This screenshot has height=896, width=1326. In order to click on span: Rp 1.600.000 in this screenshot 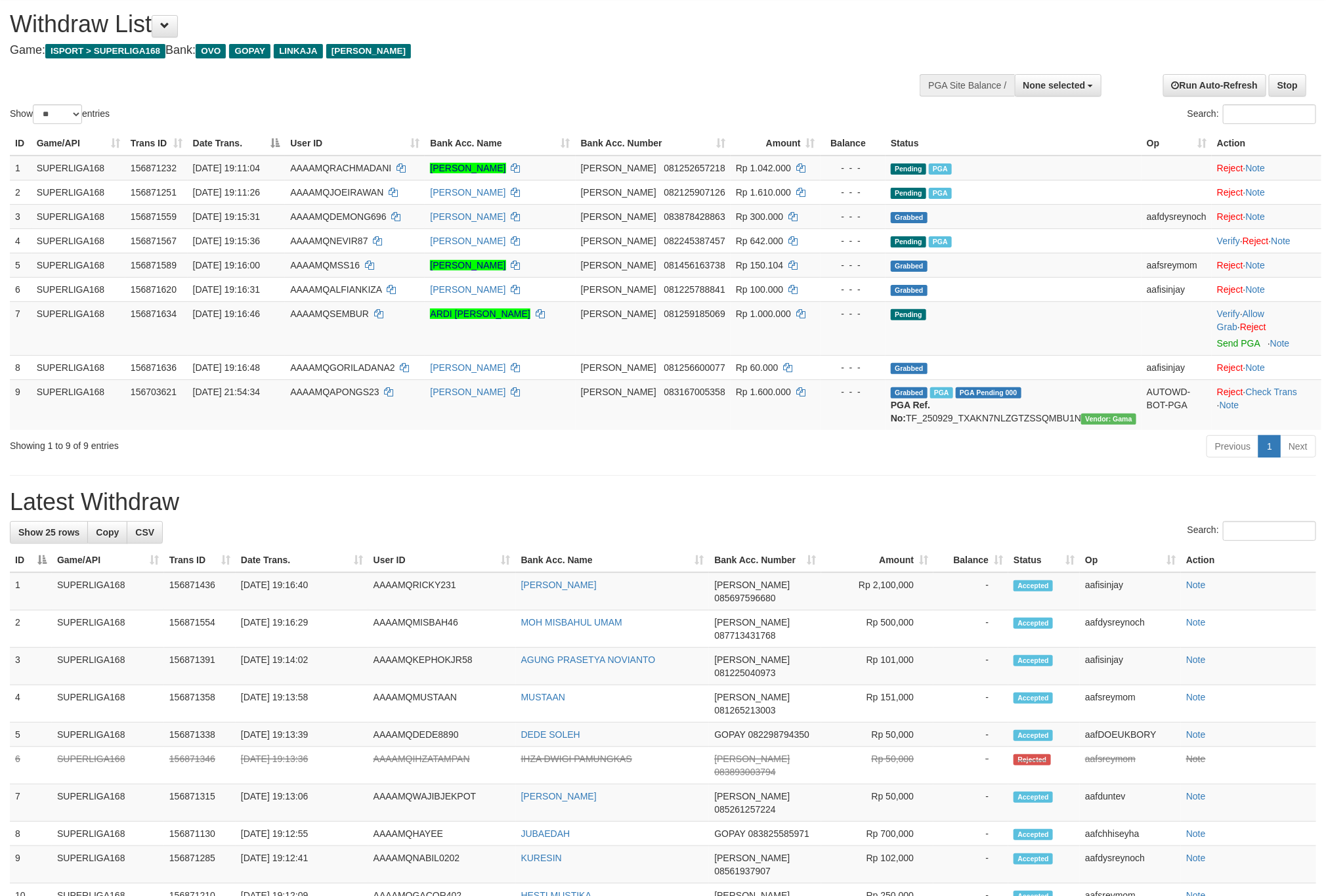, I will do `click(763, 391)`.